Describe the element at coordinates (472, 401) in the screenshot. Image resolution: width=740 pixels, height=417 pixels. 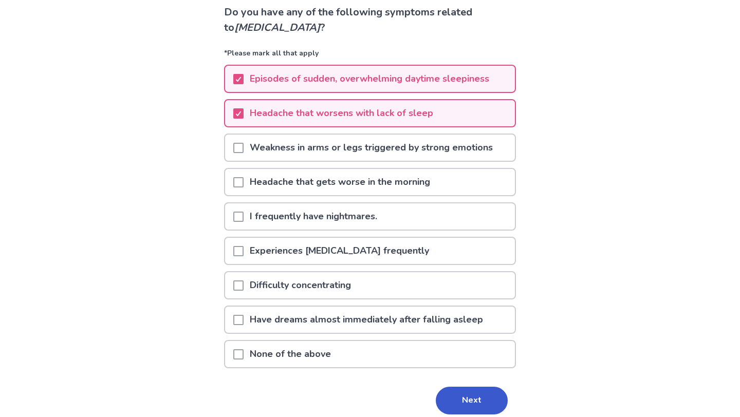
I see `button: Next` at that location.